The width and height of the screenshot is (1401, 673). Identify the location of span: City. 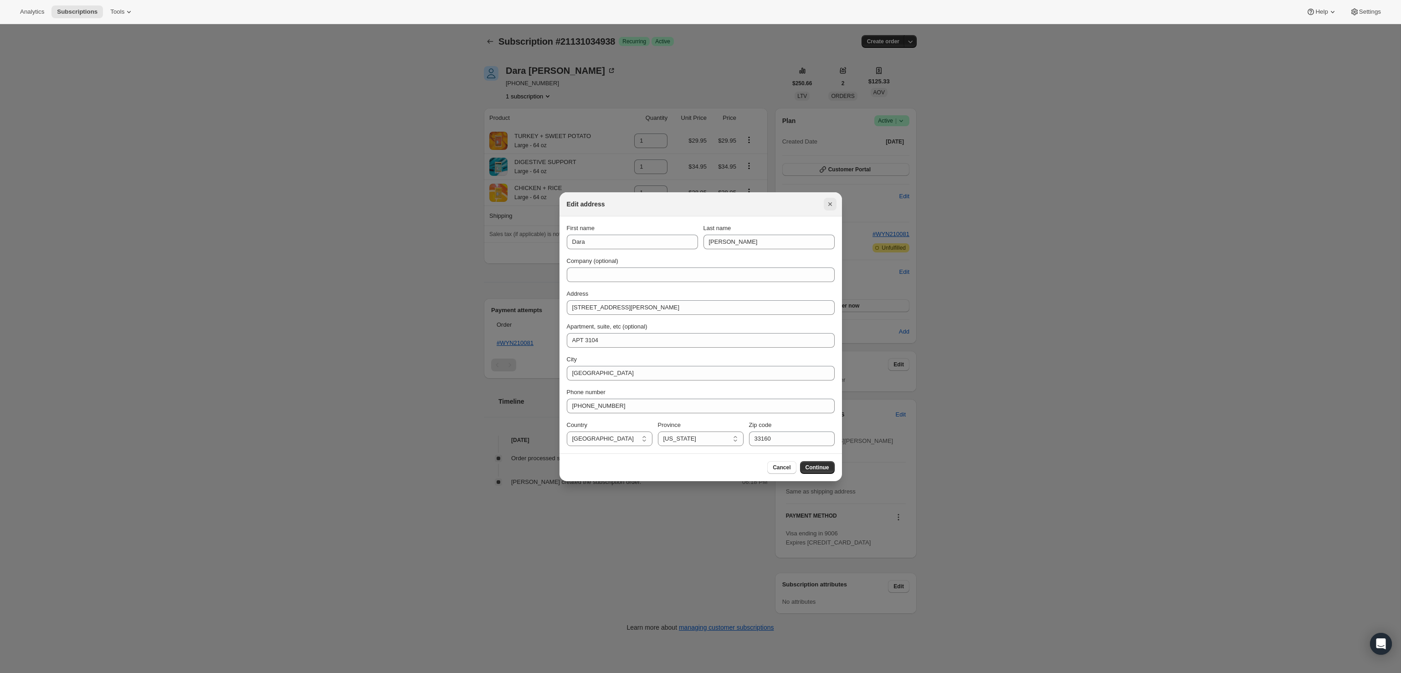
(572, 359).